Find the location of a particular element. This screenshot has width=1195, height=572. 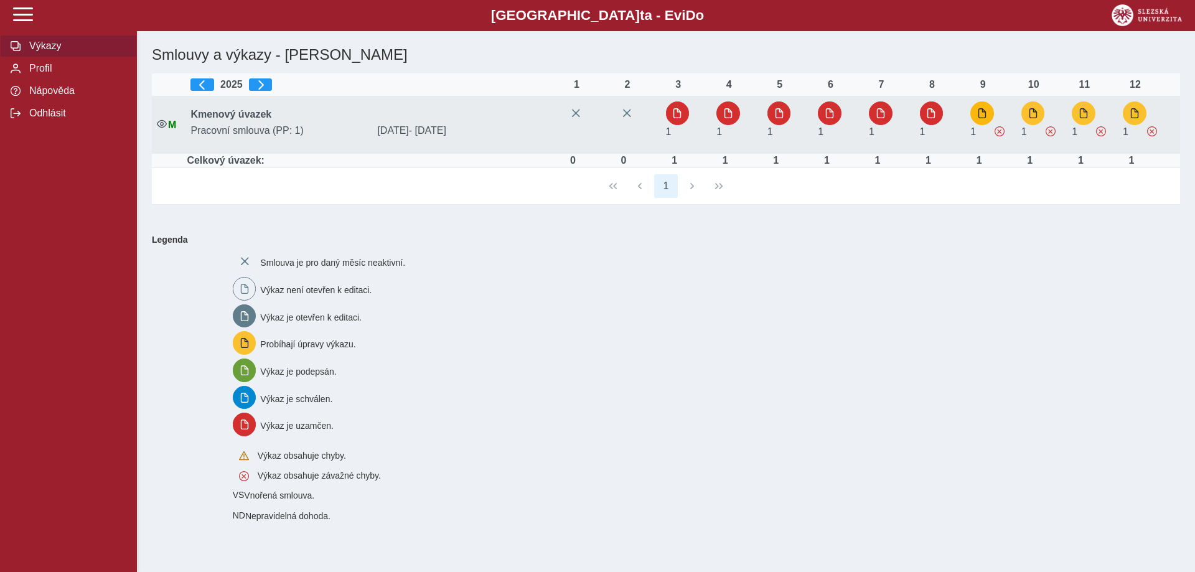

span: Nepravidelná dohoda. is located at coordinates (288, 516).